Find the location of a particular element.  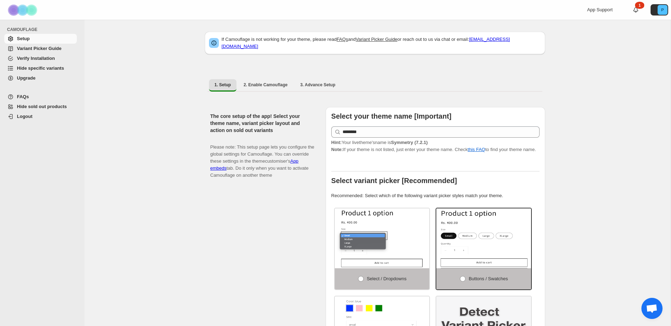

p: If your theme is not listed, just enter your theme name. Check to find your theme name. is located at coordinates (435, 146).